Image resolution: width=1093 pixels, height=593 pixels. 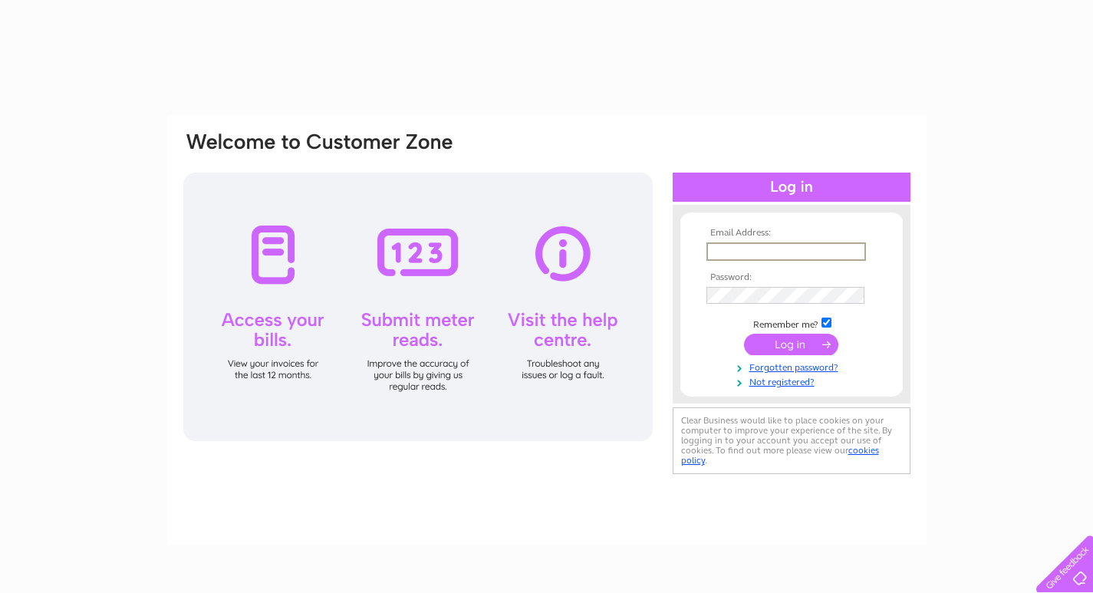 What do you see at coordinates (793, 380) in the screenshot?
I see `a: Not registered?` at bounding box center [793, 380].